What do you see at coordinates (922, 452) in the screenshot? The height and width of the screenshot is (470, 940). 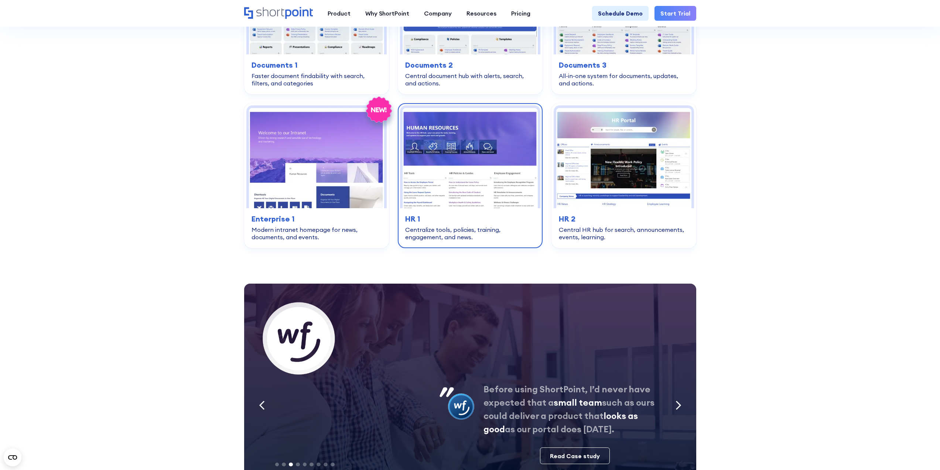 I see `div: Chat Widget` at bounding box center [922, 452].